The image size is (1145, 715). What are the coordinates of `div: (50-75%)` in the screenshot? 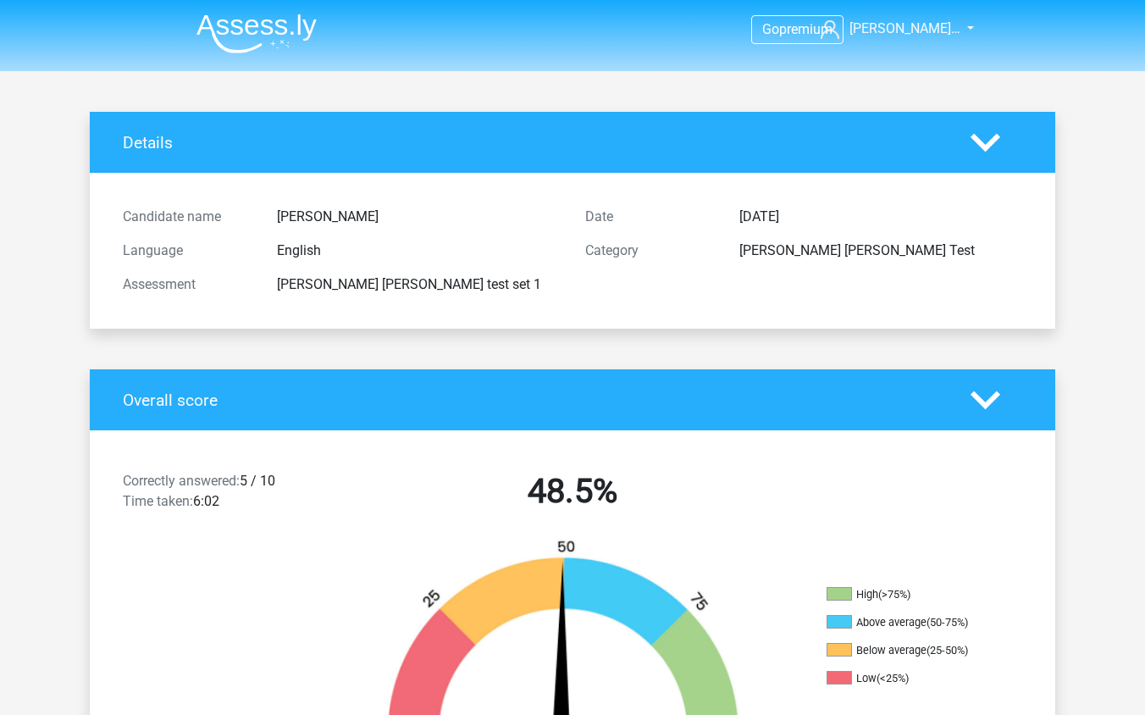 It's located at (947, 621).